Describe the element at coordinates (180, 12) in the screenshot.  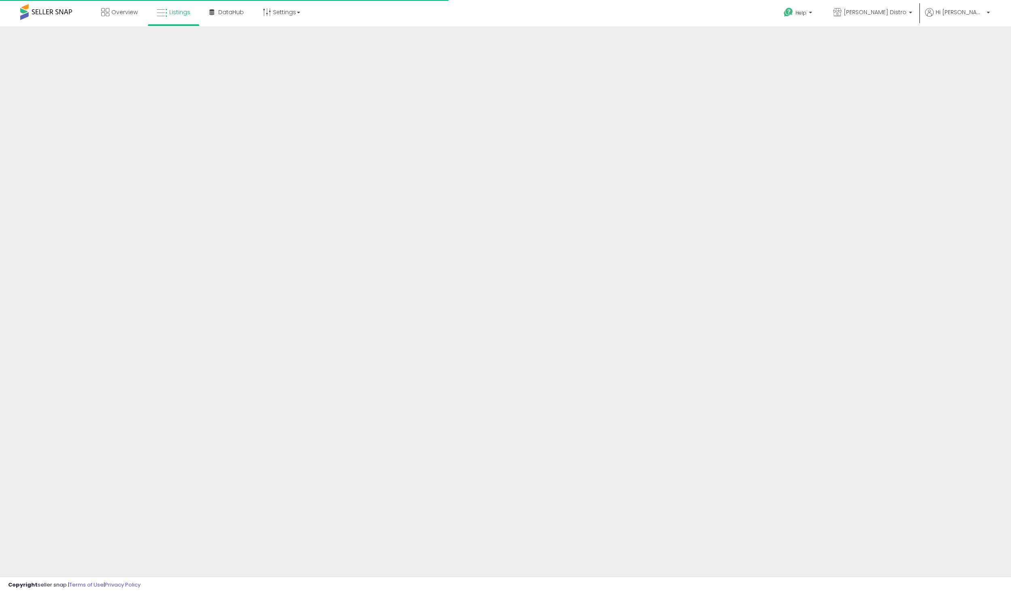
I see `span: Listings` at that location.